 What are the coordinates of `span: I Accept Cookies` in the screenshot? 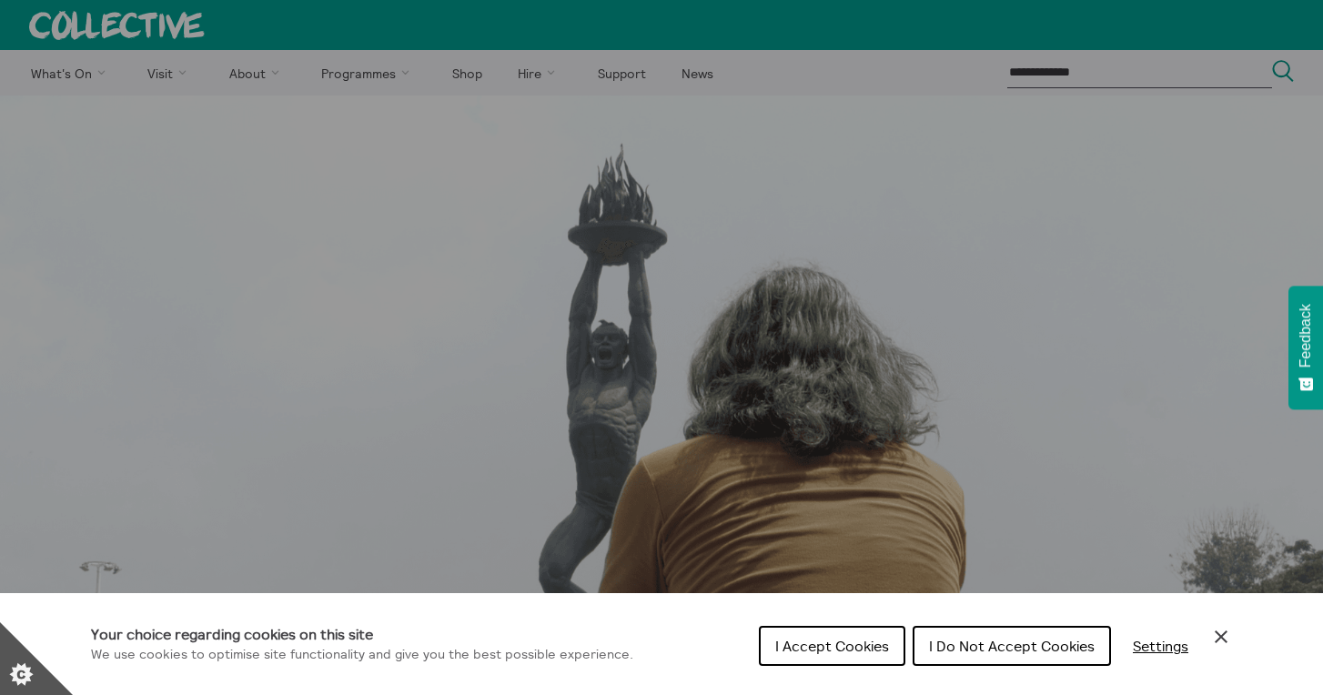 It's located at (832, 646).